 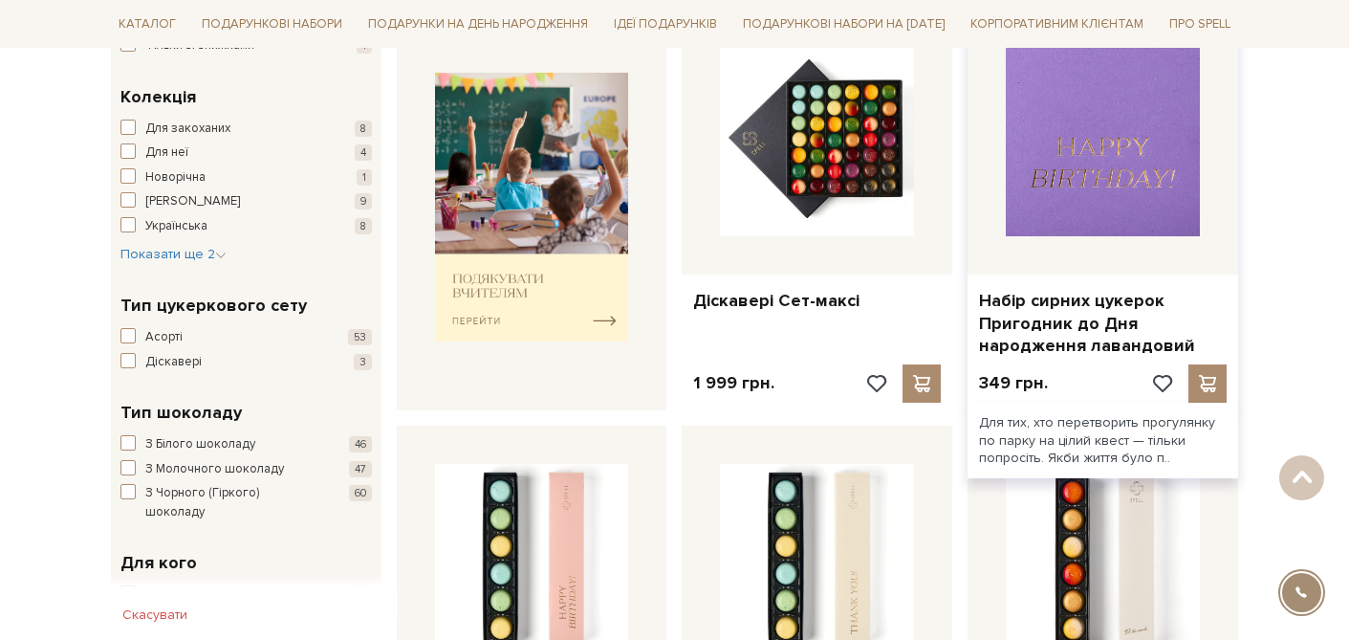 What do you see at coordinates (246, 362) in the screenshot?
I see `button: Діскавері 3` at bounding box center [246, 362].